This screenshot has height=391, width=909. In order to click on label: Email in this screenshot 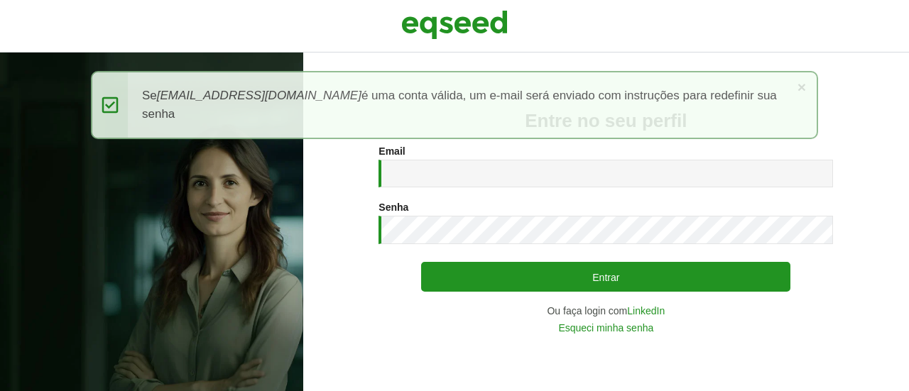, I will do `click(391, 151)`.